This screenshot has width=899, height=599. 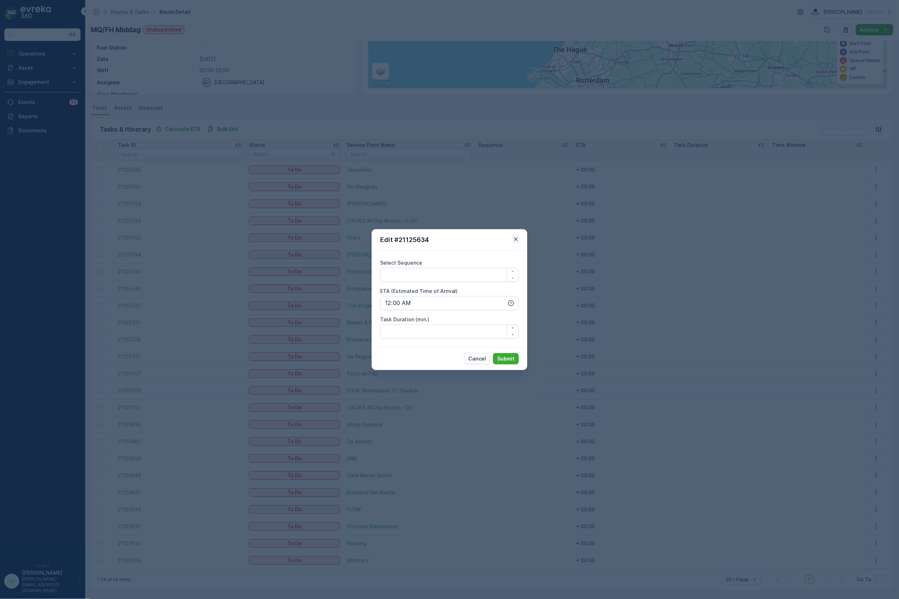 What do you see at coordinates (404, 319) in the screenshot?
I see `label: Task Duration (min.)` at bounding box center [404, 319].